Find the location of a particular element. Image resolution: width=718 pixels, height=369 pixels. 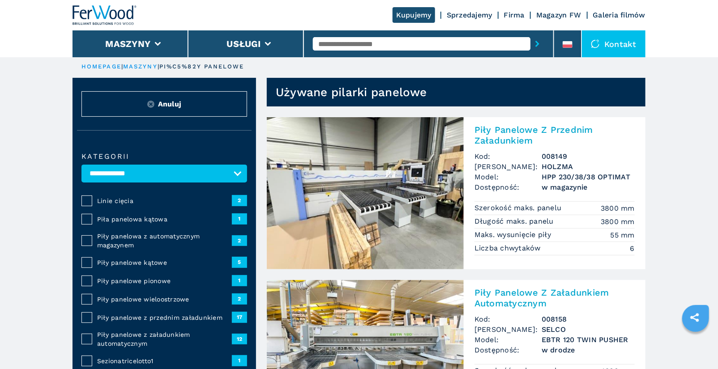

a: sharethis is located at coordinates (694, 318).